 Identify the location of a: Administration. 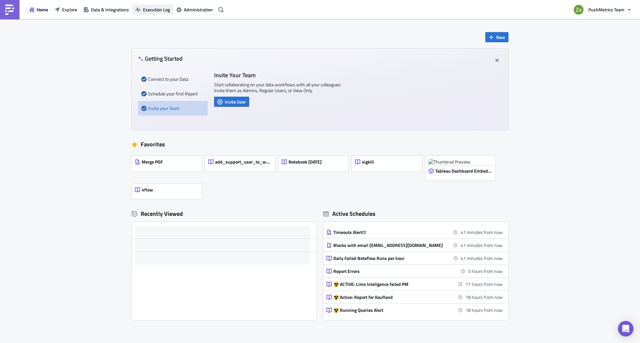
(194, 9).